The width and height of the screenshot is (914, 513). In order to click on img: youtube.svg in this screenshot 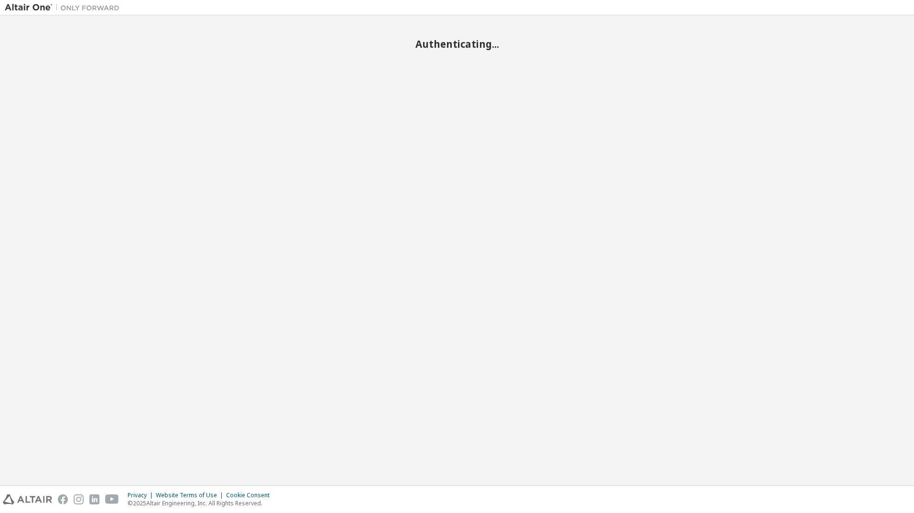, I will do `click(112, 499)`.